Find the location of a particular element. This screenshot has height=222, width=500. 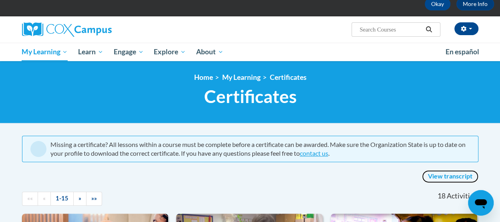

span: Activities is located at coordinates (461, 196).